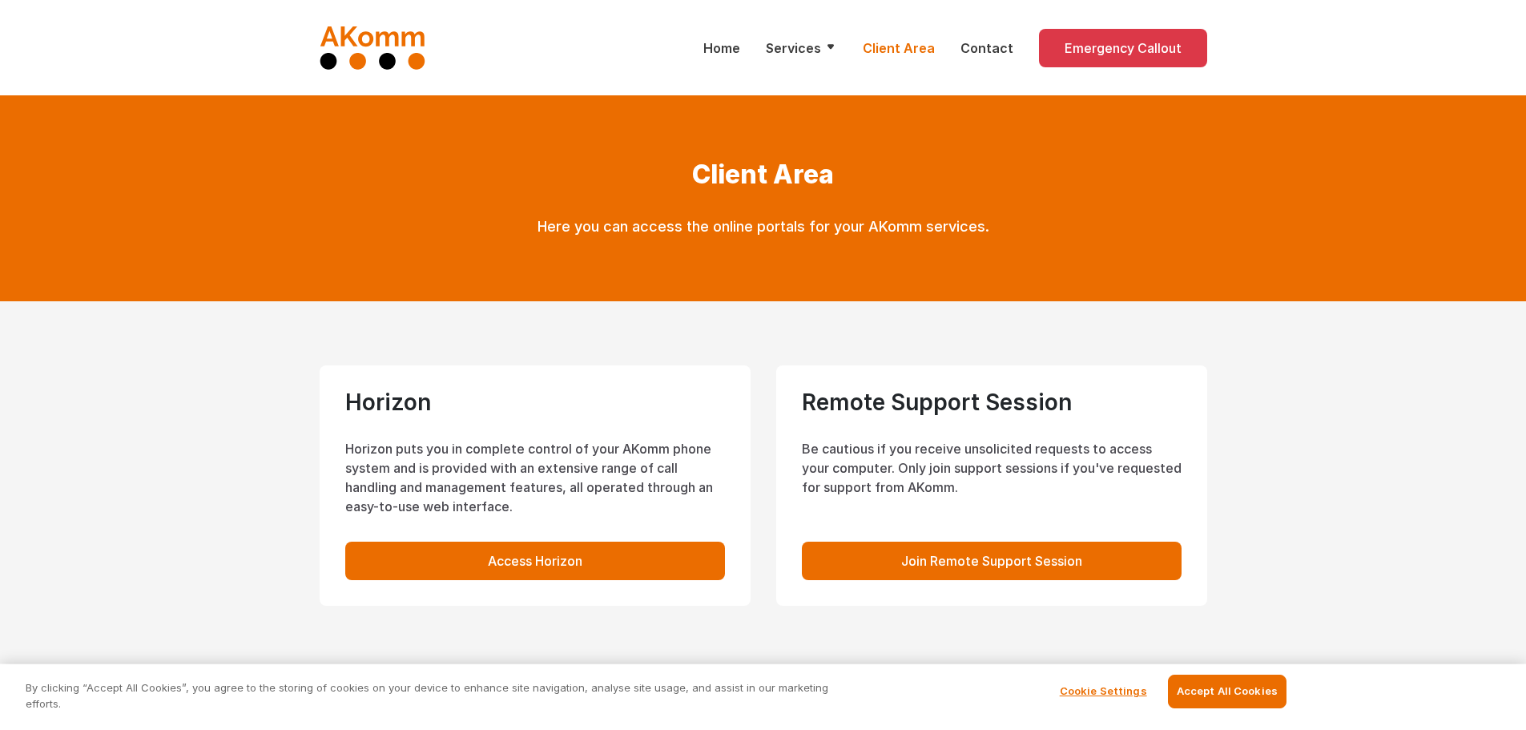 This screenshot has width=1526, height=730. What do you see at coordinates (535, 402) in the screenshot?
I see `h3: Horizon` at bounding box center [535, 402].